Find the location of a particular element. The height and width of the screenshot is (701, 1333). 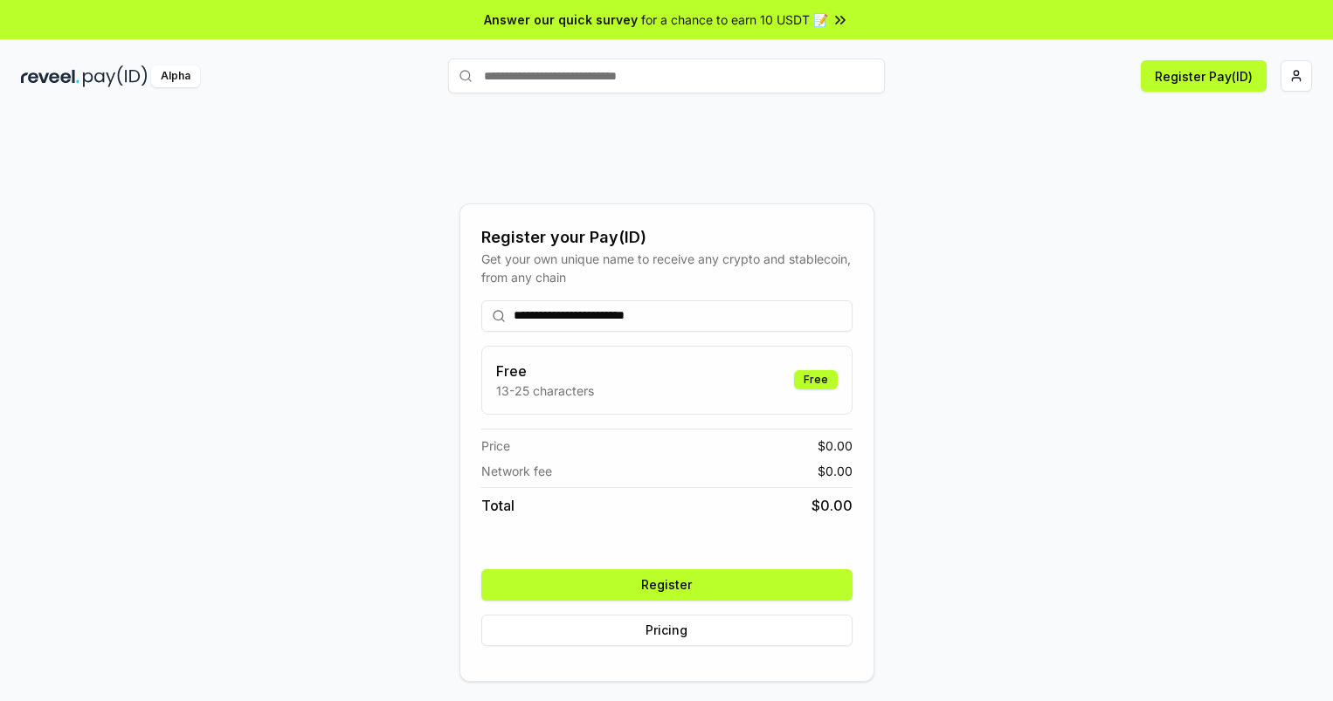

span: Answer our quick survey is located at coordinates (561, 19).